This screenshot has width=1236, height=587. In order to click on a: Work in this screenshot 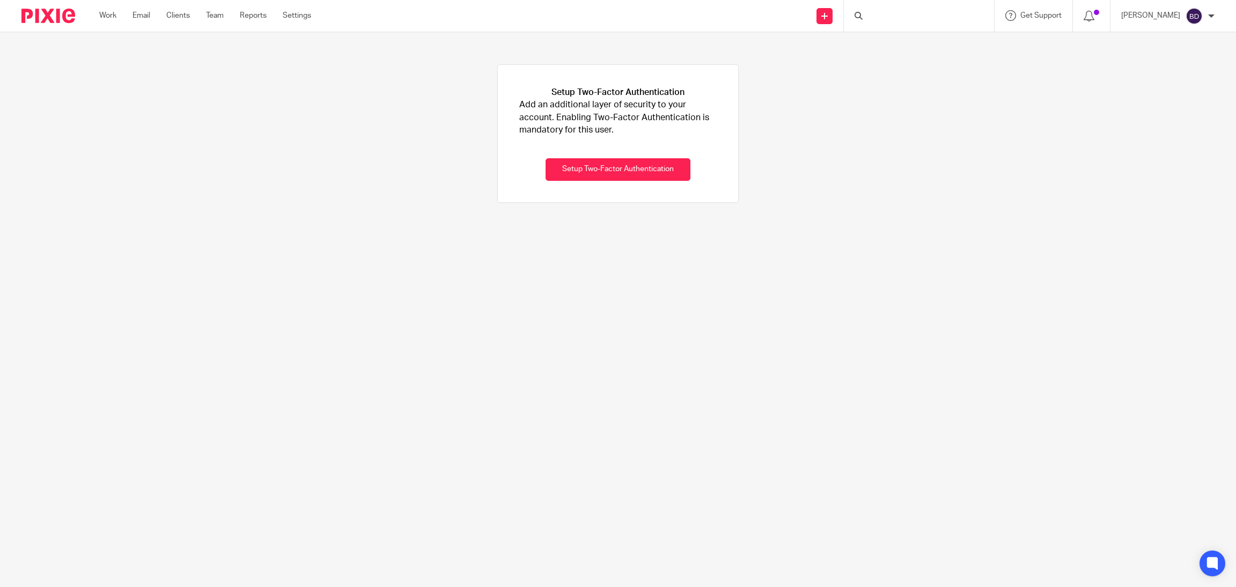, I will do `click(108, 16)`.